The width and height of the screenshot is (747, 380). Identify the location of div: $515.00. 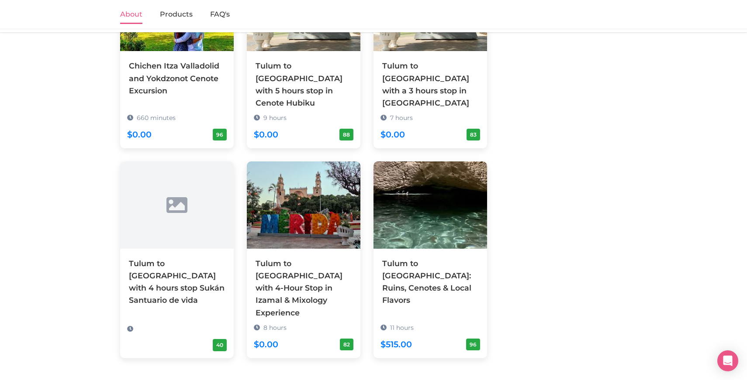
(396, 345).